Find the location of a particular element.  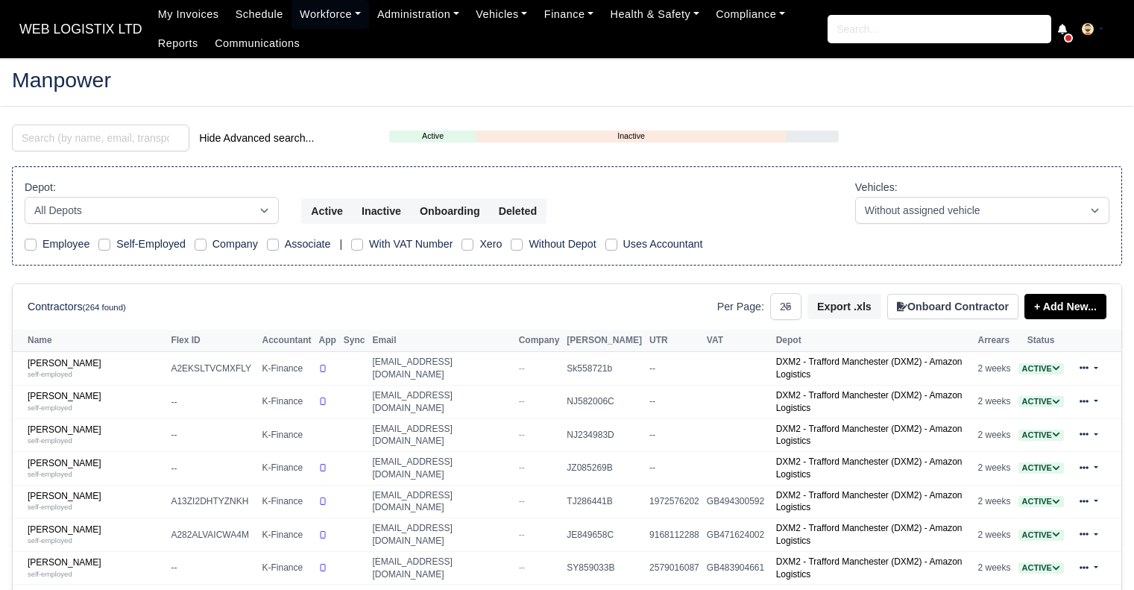

button: Active is located at coordinates (327, 211).